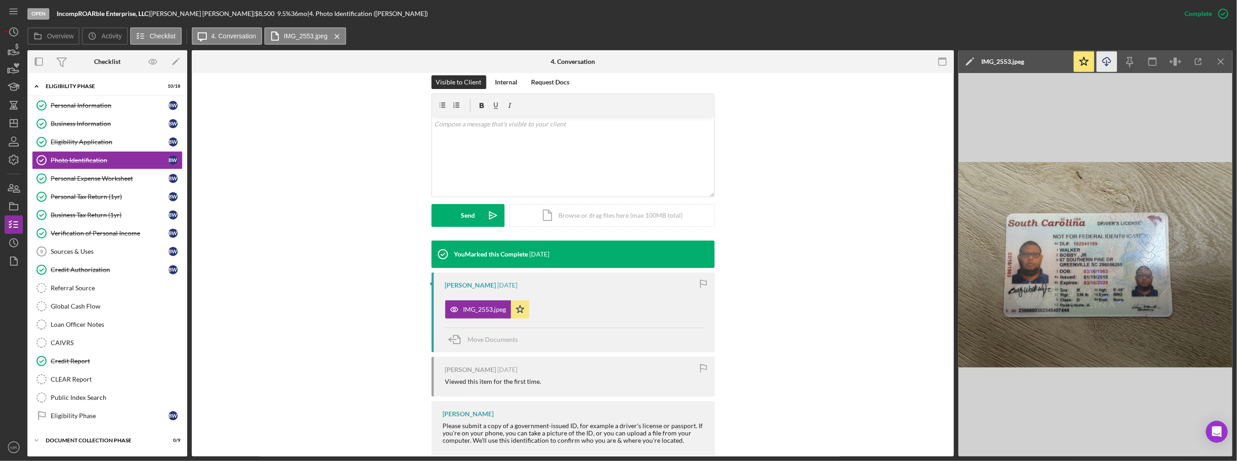 This screenshot has height=461, width=1237. What do you see at coordinates (172, 440) in the screenshot?
I see `div: 0 / 9` at bounding box center [172, 440].